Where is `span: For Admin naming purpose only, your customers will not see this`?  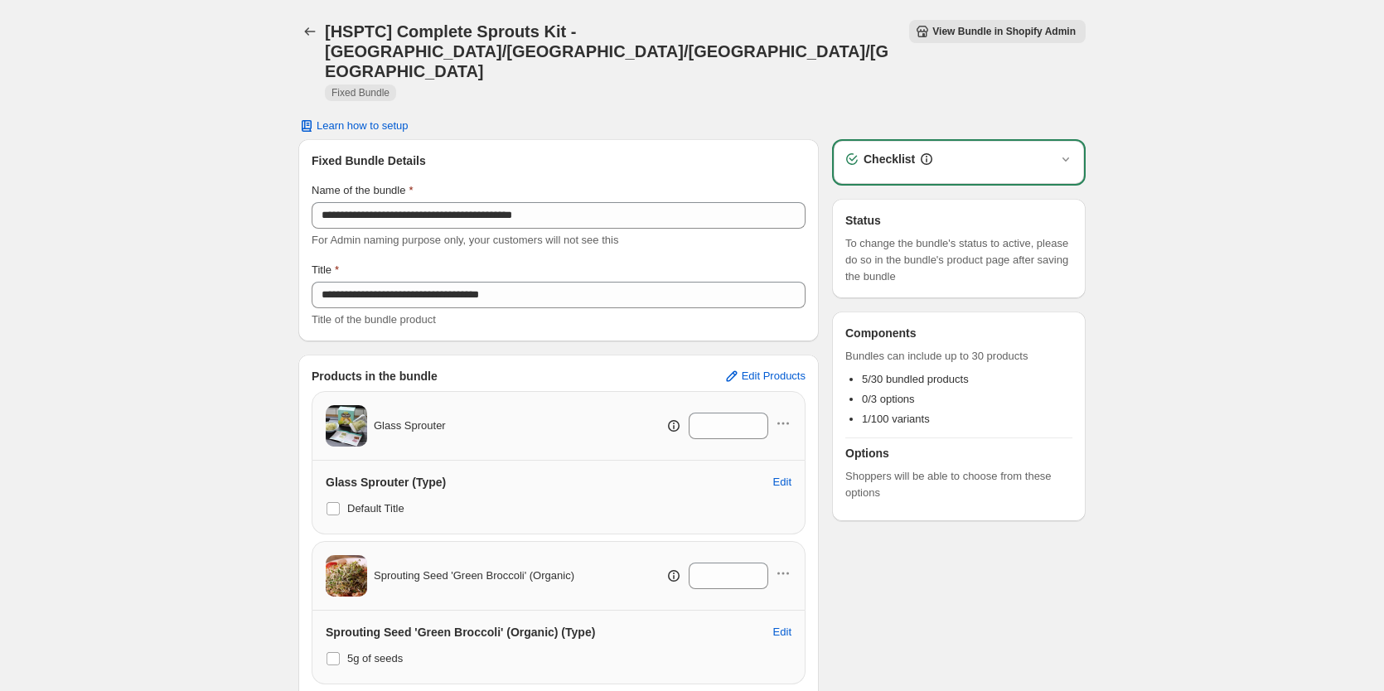 span: For Admin naming purpose only, your customers will not see this is located at coordinates (465, 239).